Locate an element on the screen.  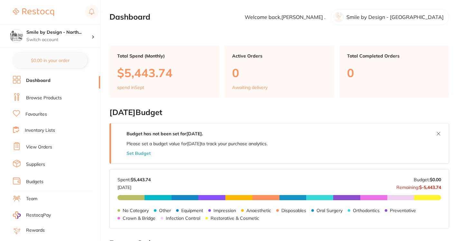
a: Suppliers is located at coordinates (35, 165).